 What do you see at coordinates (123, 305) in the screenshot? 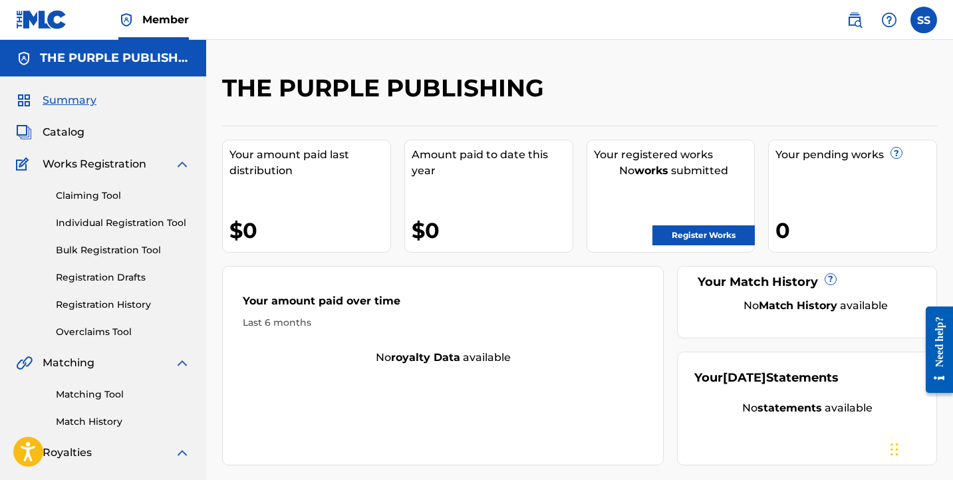
I see `a: Registration History` at bounding box center [123, 305].